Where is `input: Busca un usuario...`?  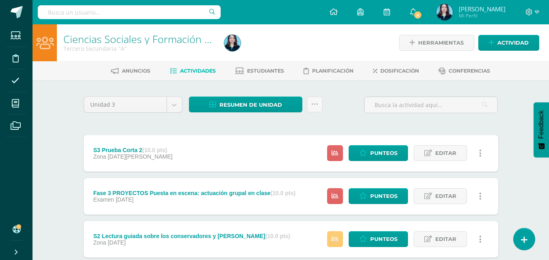 input: Busca un usuario... is located at coordinates (129, 12).